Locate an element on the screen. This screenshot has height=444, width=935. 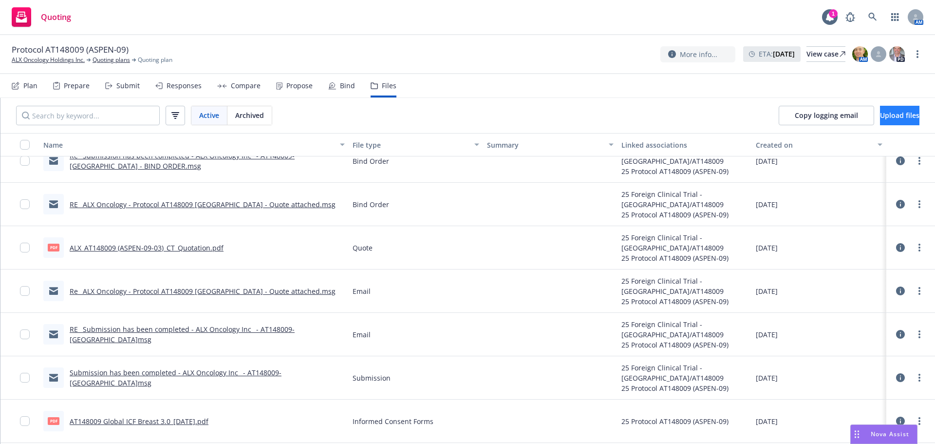
div: Propose is located at coordinates (299, 86).